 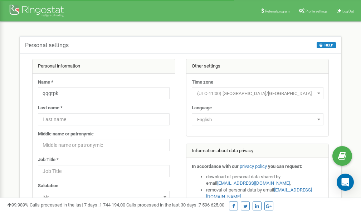 I want to click on label: Last name *, so click(x=50, y=108).